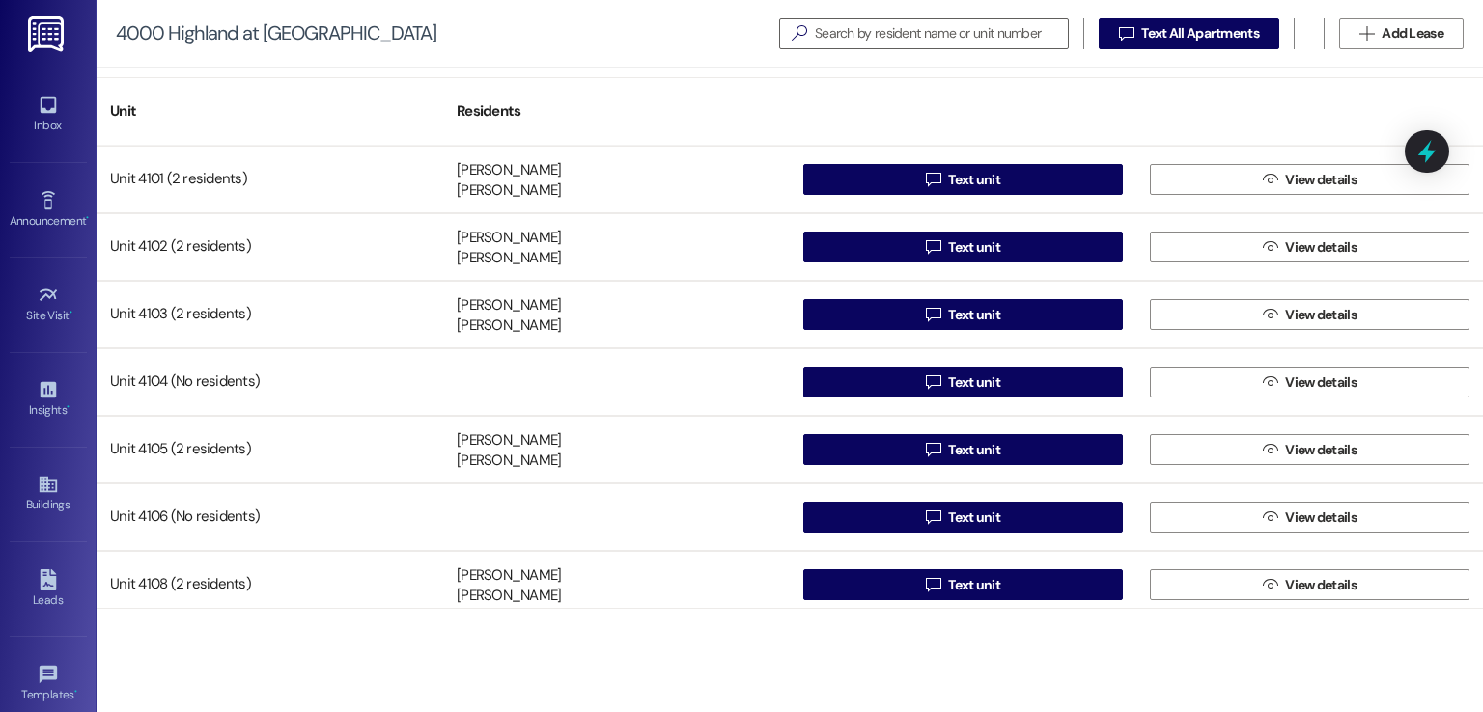  I want to click on div: Unit 4101 (2 residents), so click(269, 180).